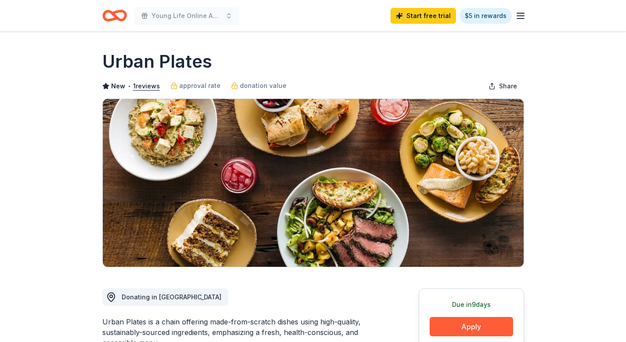 Image resolution: width=626 pixels, height=342 pixels. Describe the element at coordinates (508, 86) in the screenshot. I see `span: Share` at that location.